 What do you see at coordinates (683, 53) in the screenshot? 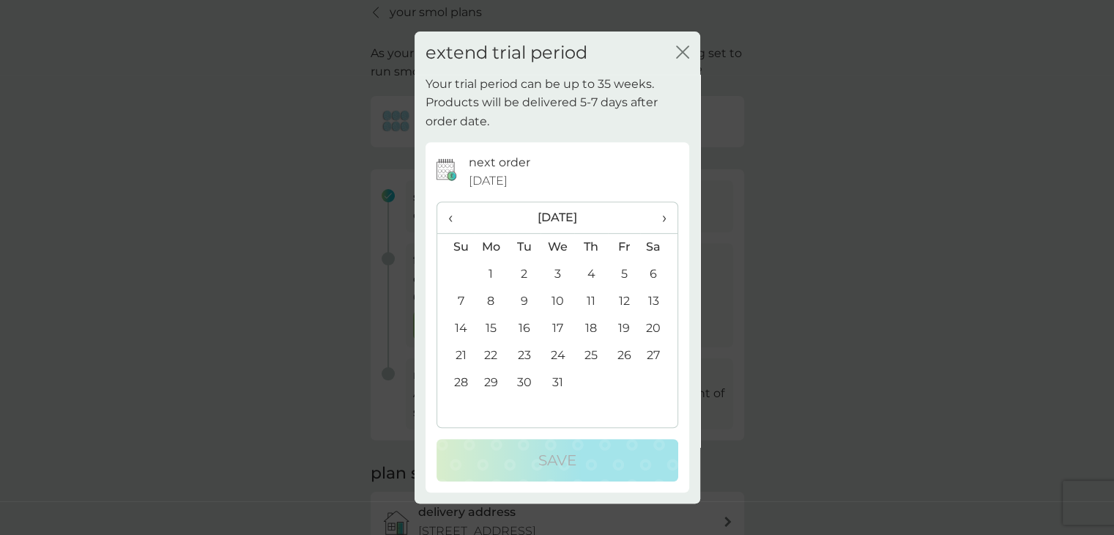
I see `button: close` at bounding box center [683, 53].